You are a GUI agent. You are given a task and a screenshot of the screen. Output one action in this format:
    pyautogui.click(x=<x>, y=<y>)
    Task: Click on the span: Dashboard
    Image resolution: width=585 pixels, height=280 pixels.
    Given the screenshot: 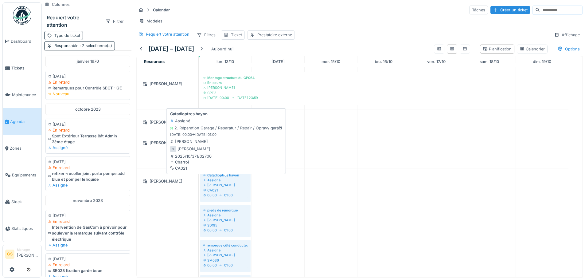 What is the action you would take?
    pyautogui.click(x=25, y=41)
    